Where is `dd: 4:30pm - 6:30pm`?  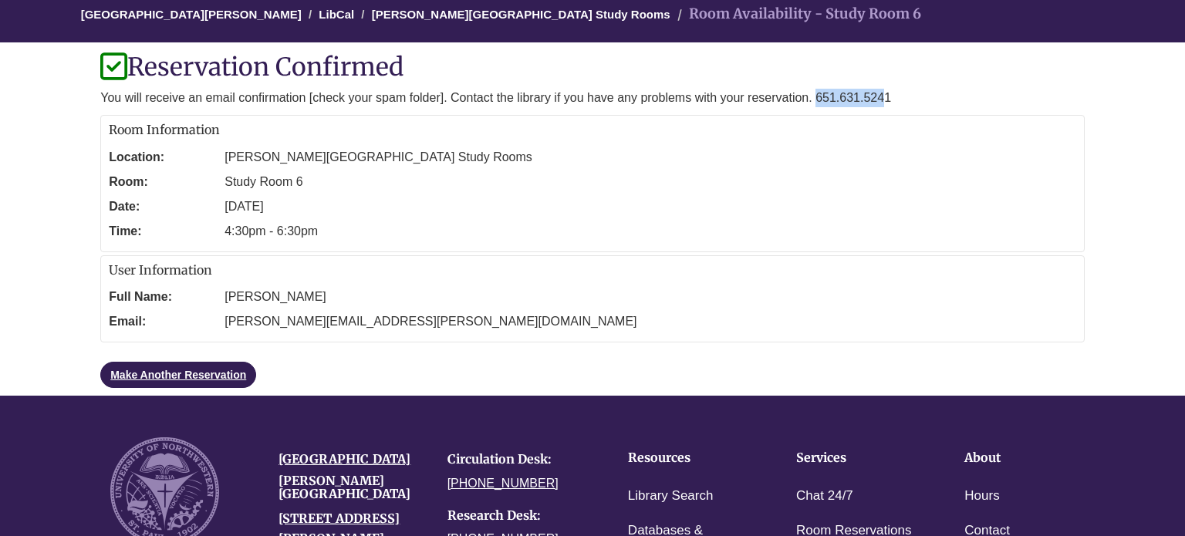
dd: 4:30pm - 6:30pm is located at coordinates (650, 231).